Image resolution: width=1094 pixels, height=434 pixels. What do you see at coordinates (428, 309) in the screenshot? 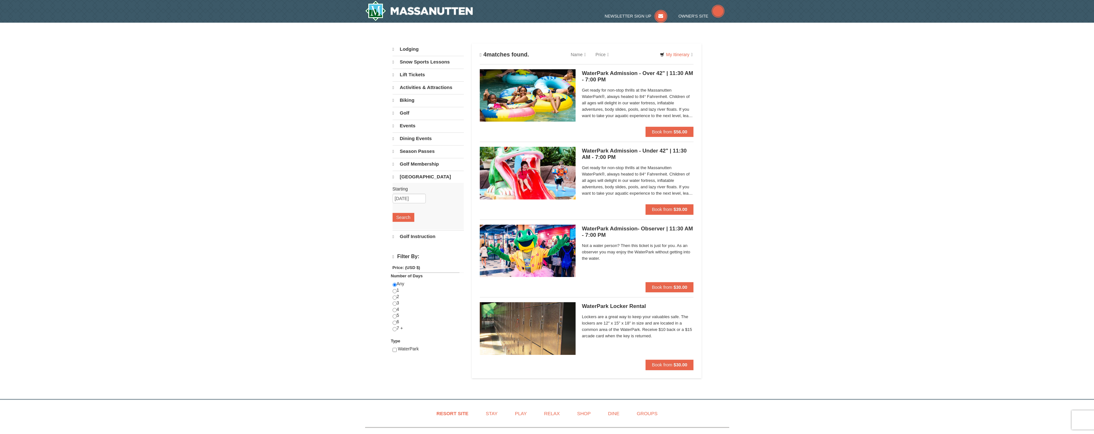
I see `div: Any 1 2 3 4 5 6 7 +` at bounding box center [428, 309].